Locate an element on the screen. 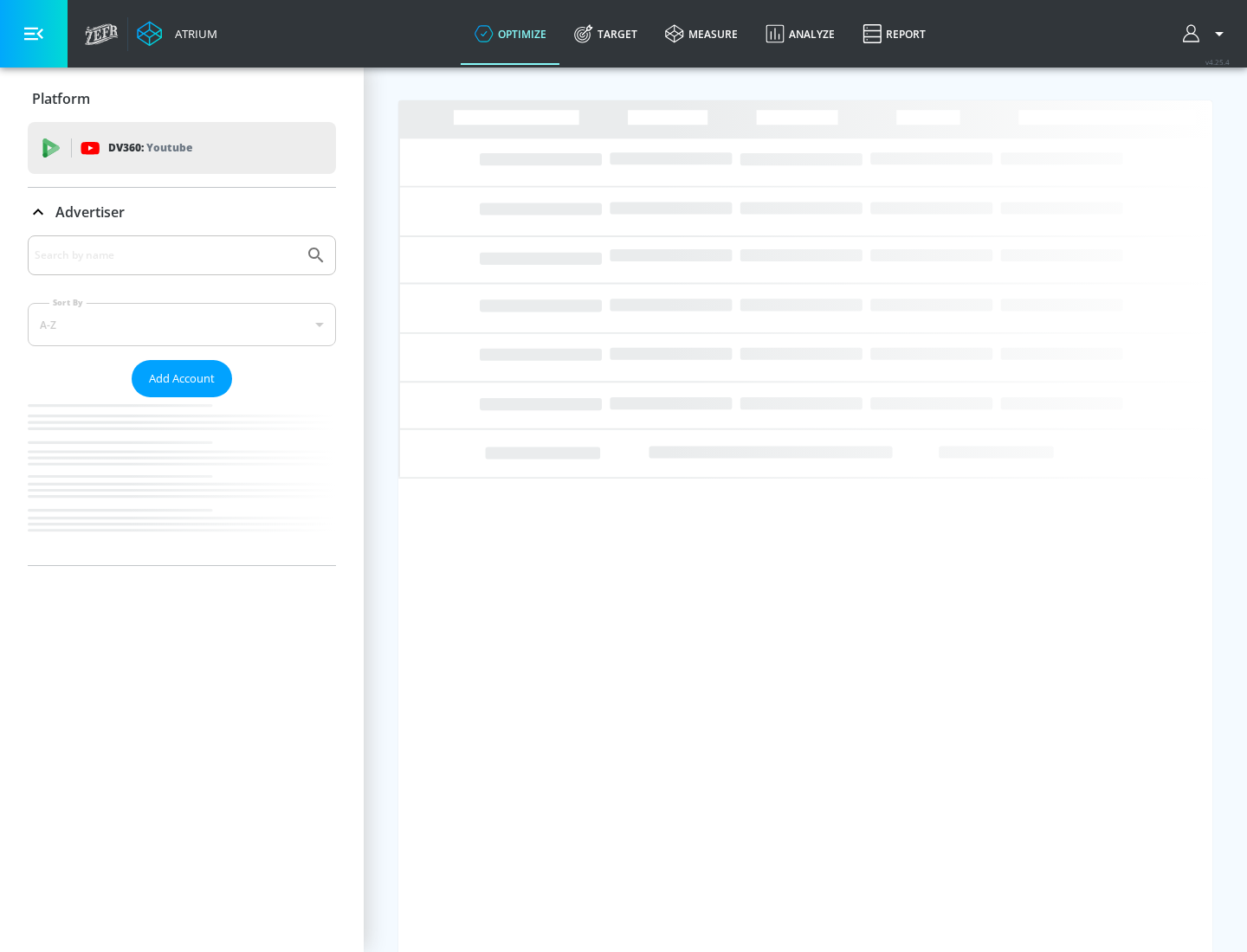 This screenshot has height=952, width=1247. a: Report is located at coordinates (893, 34).